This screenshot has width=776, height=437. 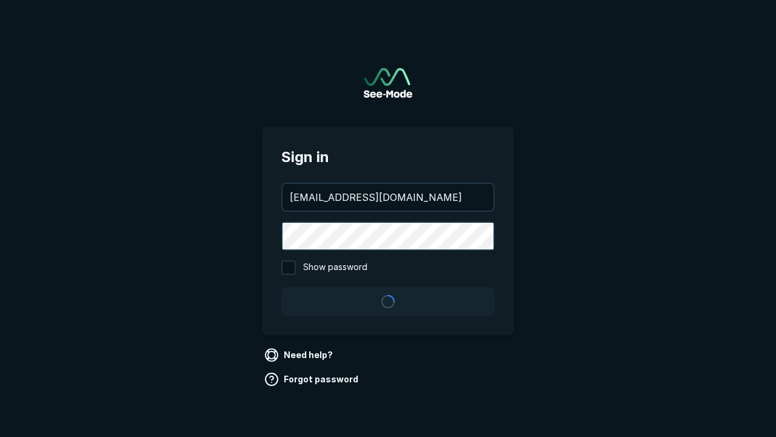 I want to click on a: Need help?, so click(x=300, y=355).